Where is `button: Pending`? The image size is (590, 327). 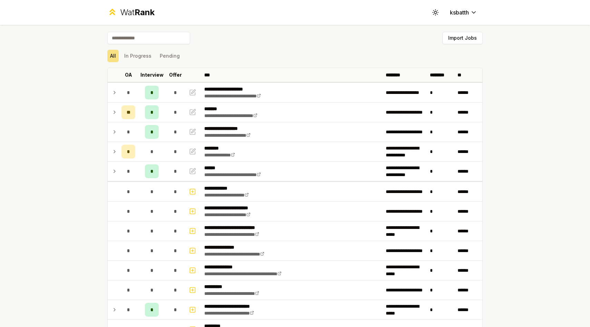
button: Pending is located at coordinates (170, 56).